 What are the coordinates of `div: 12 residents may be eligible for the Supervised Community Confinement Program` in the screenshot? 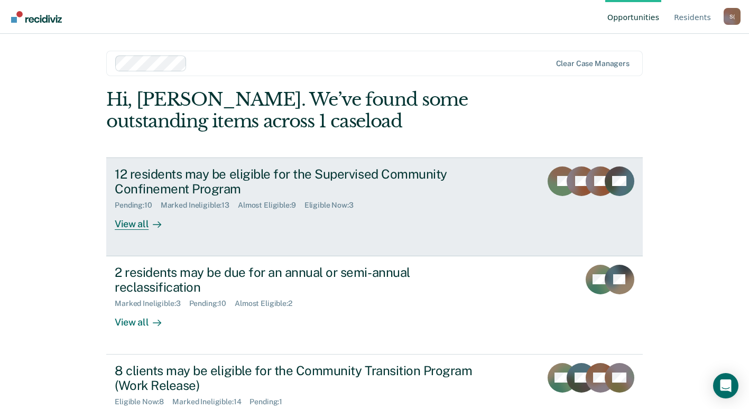 It's located at (300, 182).